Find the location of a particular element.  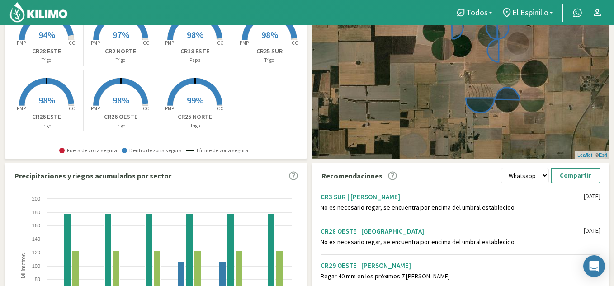

p: CR2 NORTE is located at coordinates (120, 51).